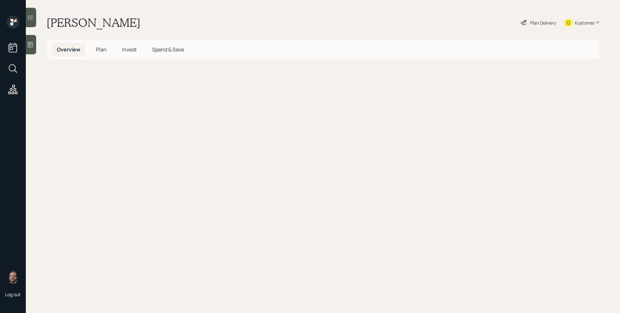  What do you see at coordinates (101, 49) in the screenshot?
I see `span: Plan` at bounding box center [101, 49].